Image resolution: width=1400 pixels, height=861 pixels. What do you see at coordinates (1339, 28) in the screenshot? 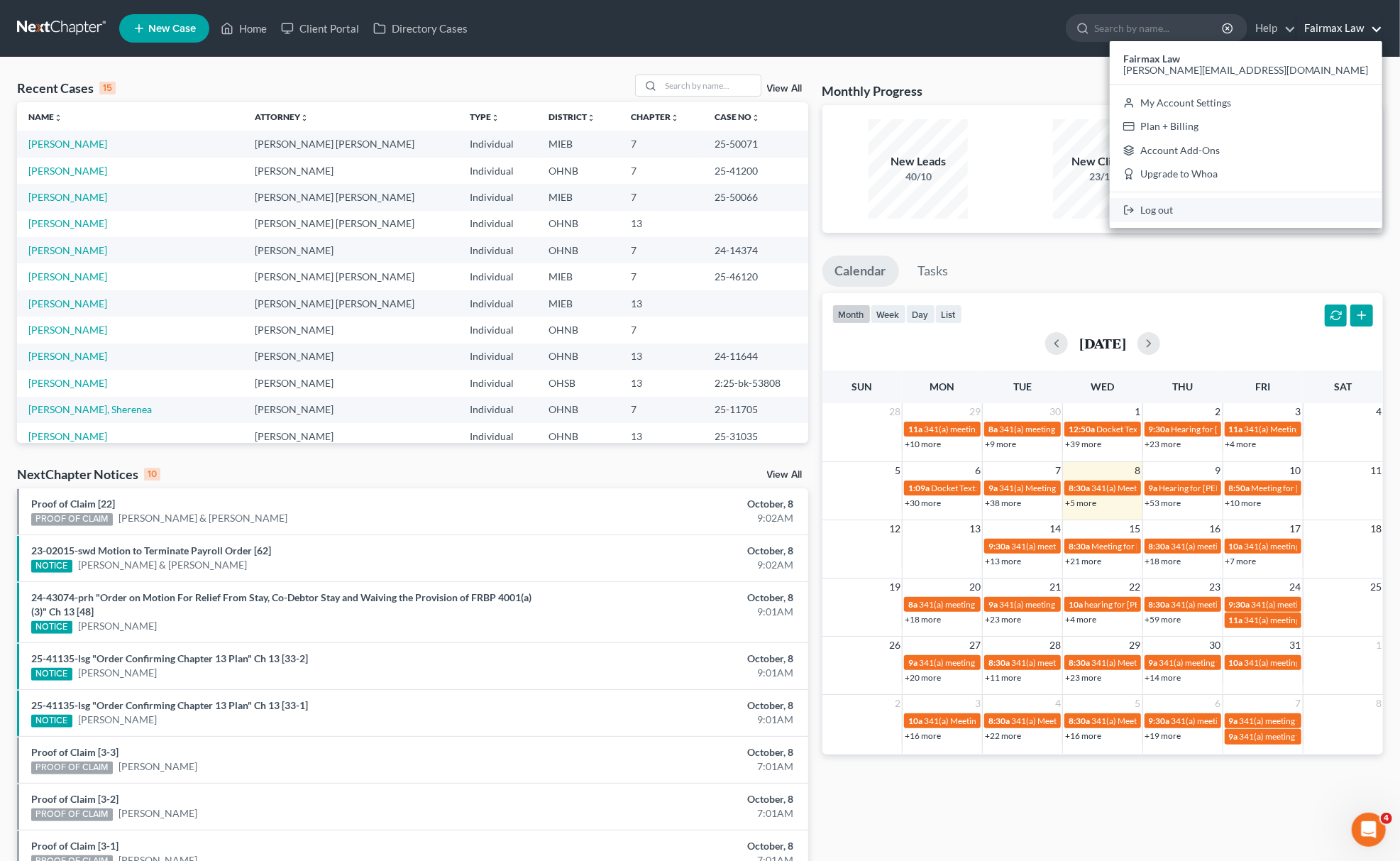
I see `a: Fairmax Law` at bounding box center [1339, 28].